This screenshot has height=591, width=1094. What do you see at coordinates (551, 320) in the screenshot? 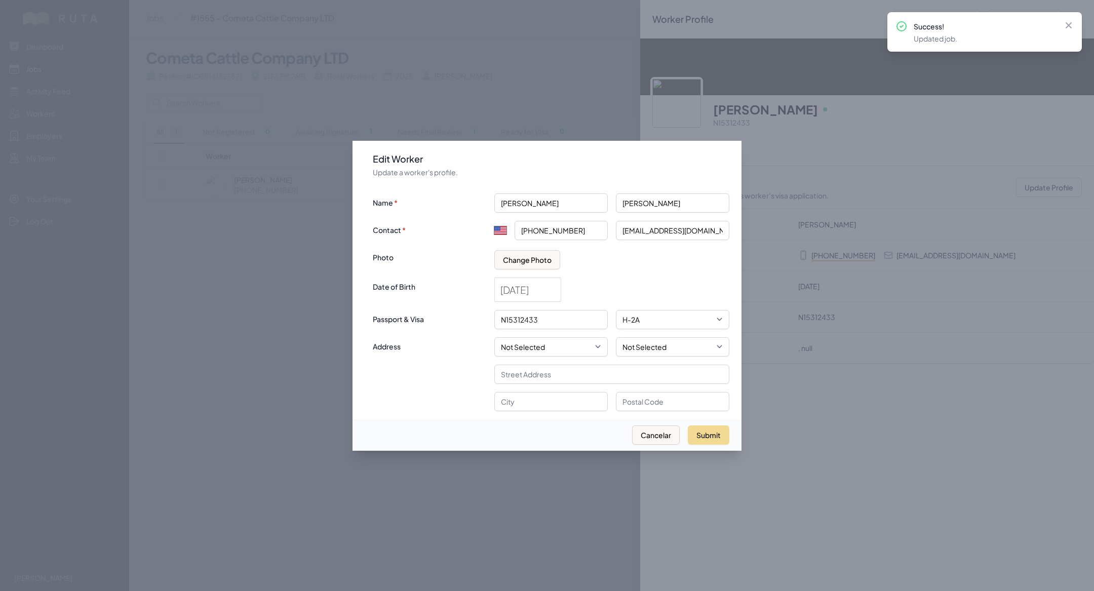
I see `input: Passport #` at bounding box center [551, 320].